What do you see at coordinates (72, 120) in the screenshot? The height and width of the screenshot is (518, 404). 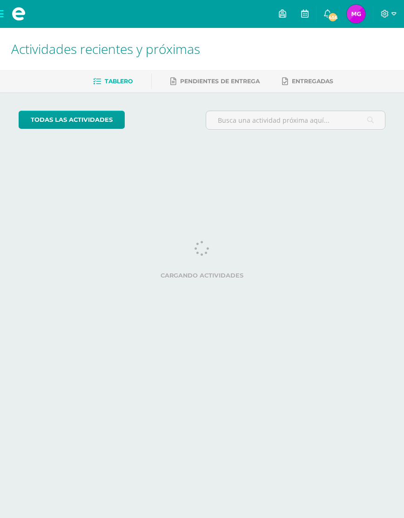 I see `a: todas las Actividades` at bounding box center [72, 120].